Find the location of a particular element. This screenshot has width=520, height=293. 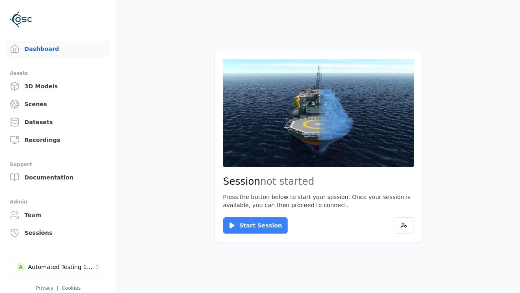

a: Cookies is located at coordinates (71, 288).